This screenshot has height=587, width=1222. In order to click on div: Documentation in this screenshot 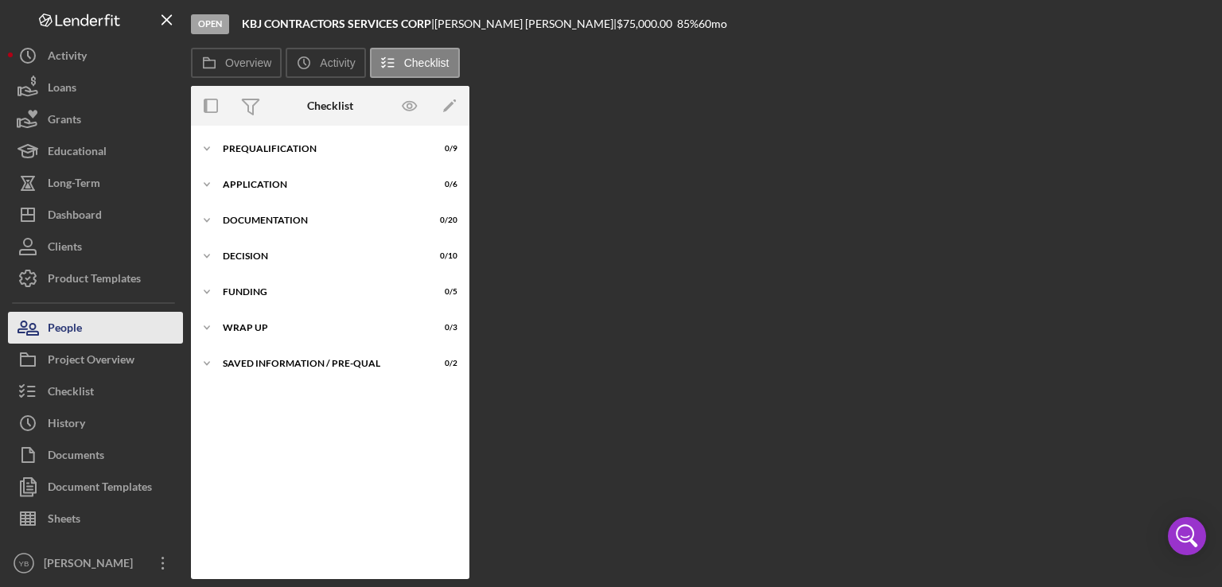, I will do `click(320, 220)`.